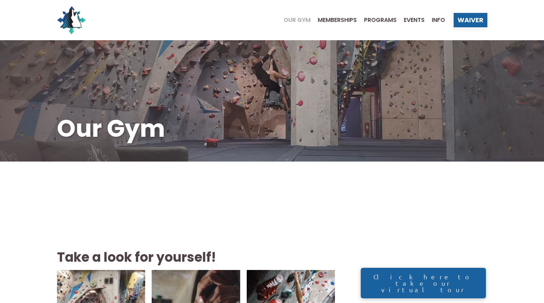 The image size is (544, 303). I want to click on span: Our Gym, so click(297, 20).